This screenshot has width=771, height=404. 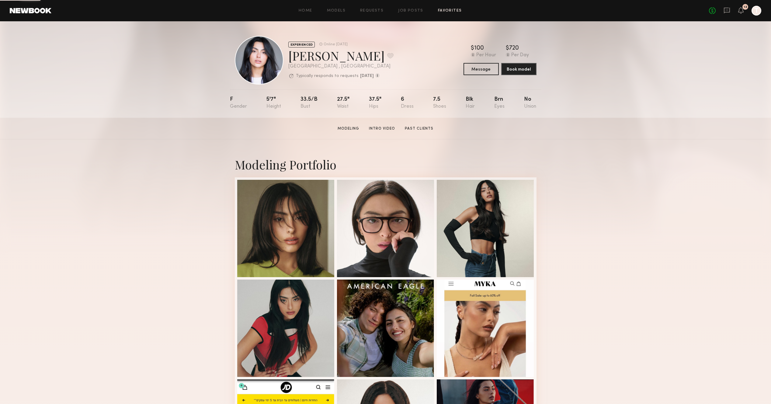 What do you see at coordinates (348, 129) in the screenshot?
I see `a: Modeling` at bounding box center [348, 129].